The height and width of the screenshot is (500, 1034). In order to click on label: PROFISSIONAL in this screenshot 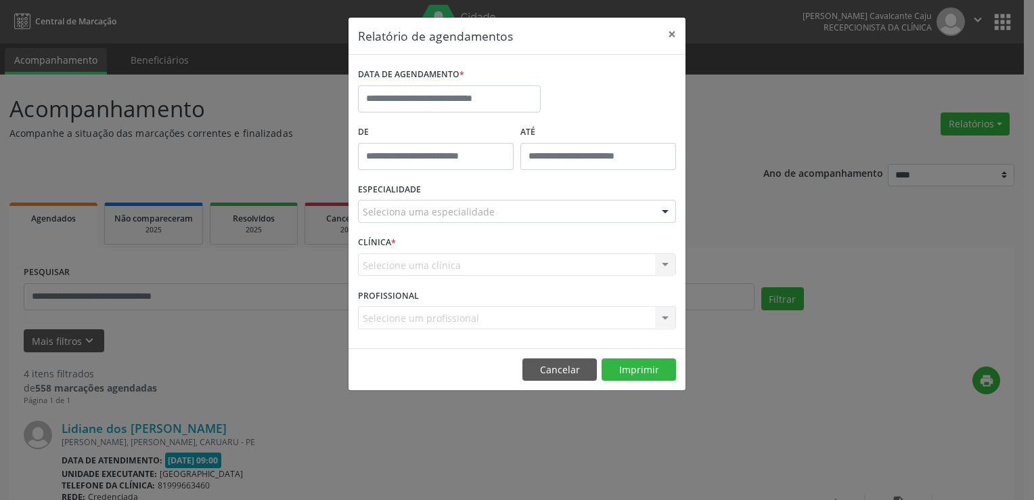, I will do `click(389, 295)`.